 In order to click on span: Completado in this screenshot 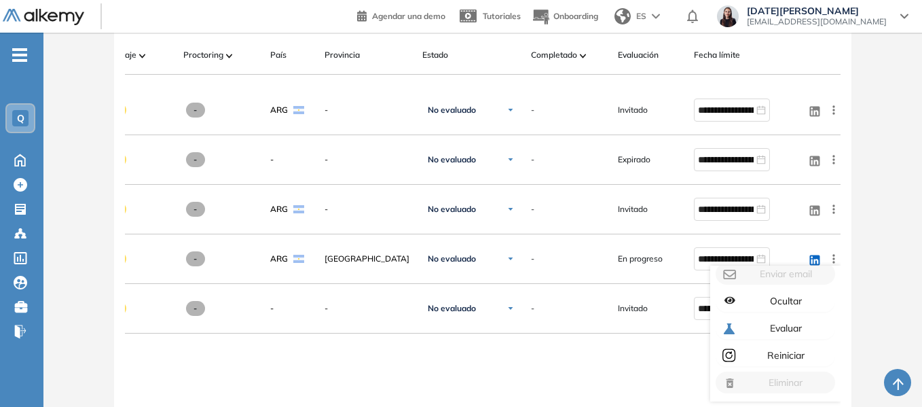, I will do `click(554, 55)`.